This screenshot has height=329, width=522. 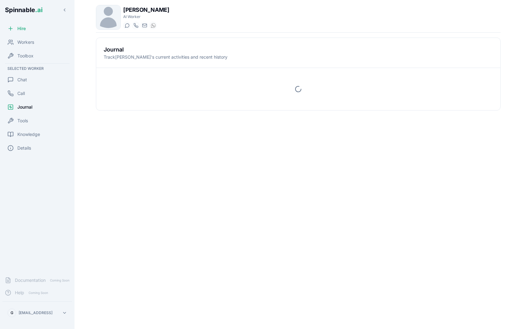 I want to click on span: Knowledge, so click(x=29, y=134).